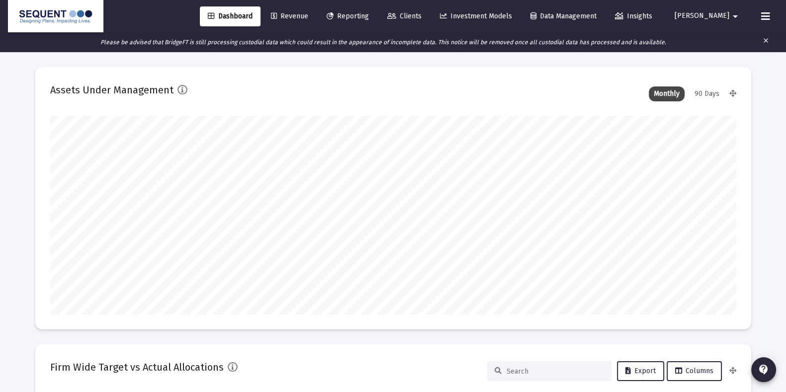 The image size is (786, 392). I want to click on input: Search, so click(555, 371).